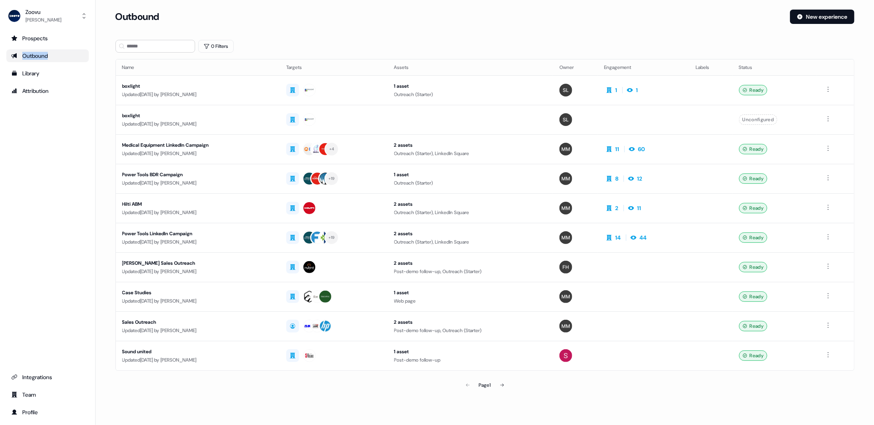 The height and width of the screenshot is (425, 874). I want to click on div: Integrations, so click(47, 377).